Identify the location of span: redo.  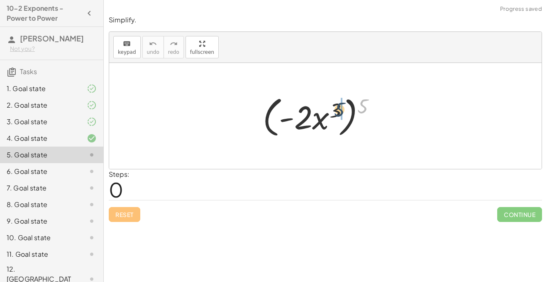
(173, 52).